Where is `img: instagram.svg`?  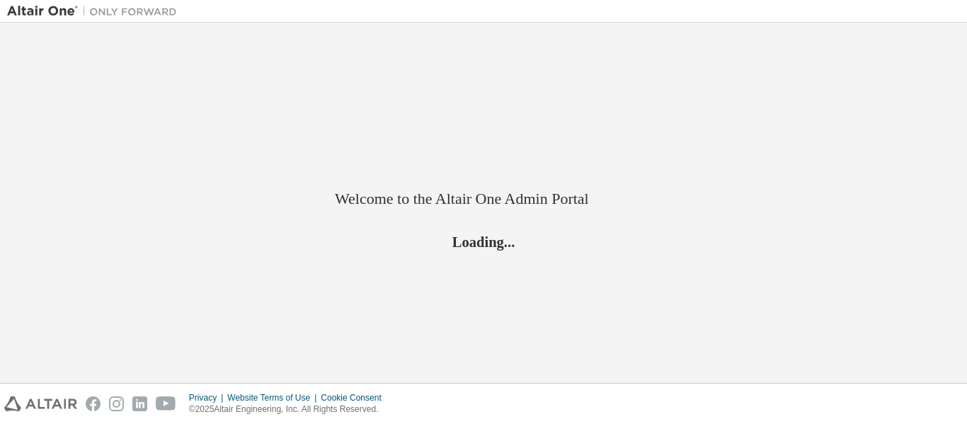
img: instagram.svg is located at coordinates (116, 404).